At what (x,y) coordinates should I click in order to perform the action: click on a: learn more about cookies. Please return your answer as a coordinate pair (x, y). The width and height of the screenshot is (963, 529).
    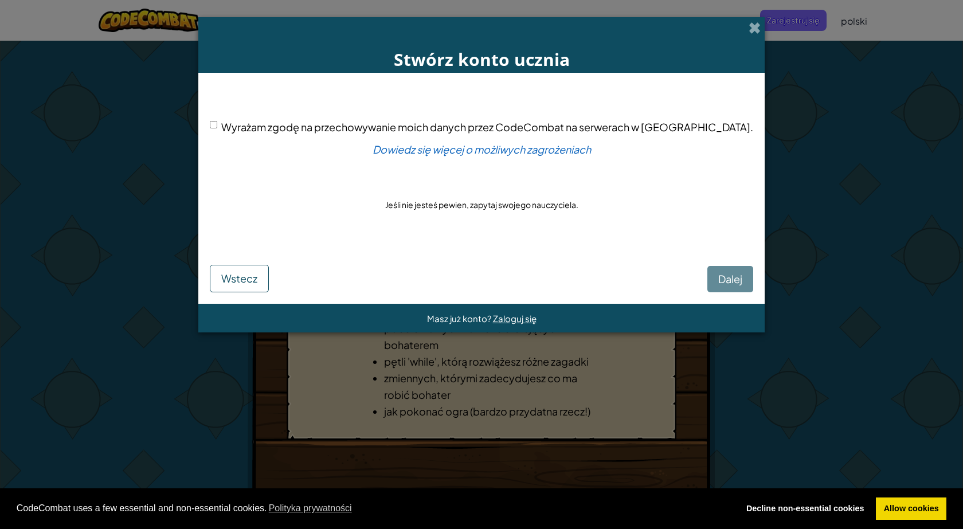
    Looking at the image, I should click on (310, 508).